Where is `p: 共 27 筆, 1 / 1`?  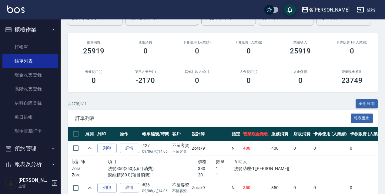
p: 共 27 筆, 1 / 1 is located at coordinates (77, 104).